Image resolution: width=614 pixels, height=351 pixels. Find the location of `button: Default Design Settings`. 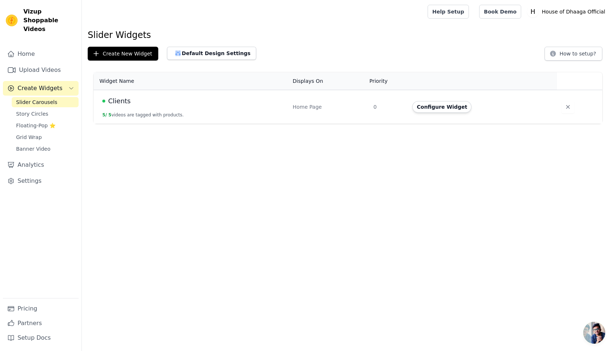

button: Default Design Settings is located at coordinates (211, 53).